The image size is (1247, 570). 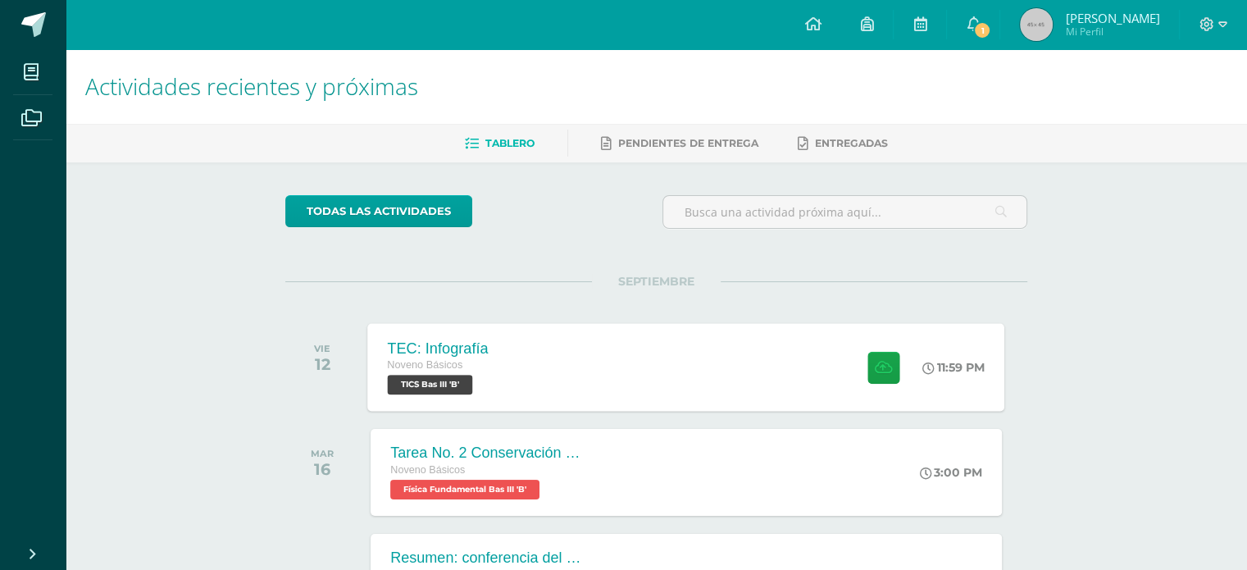 I want to click on span: Mi Perfil, so click(x=1112, y=31).